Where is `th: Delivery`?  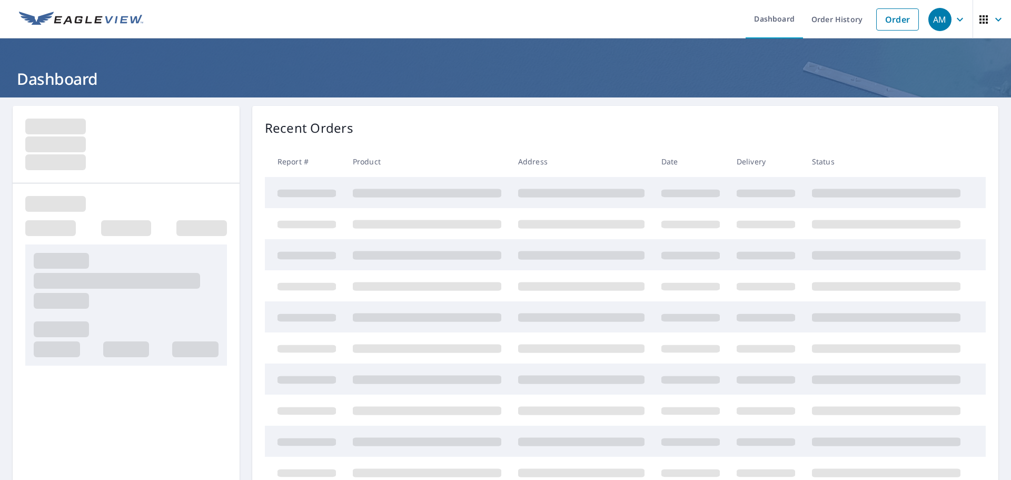 th: Delivery is located at coordinates (765, 161).